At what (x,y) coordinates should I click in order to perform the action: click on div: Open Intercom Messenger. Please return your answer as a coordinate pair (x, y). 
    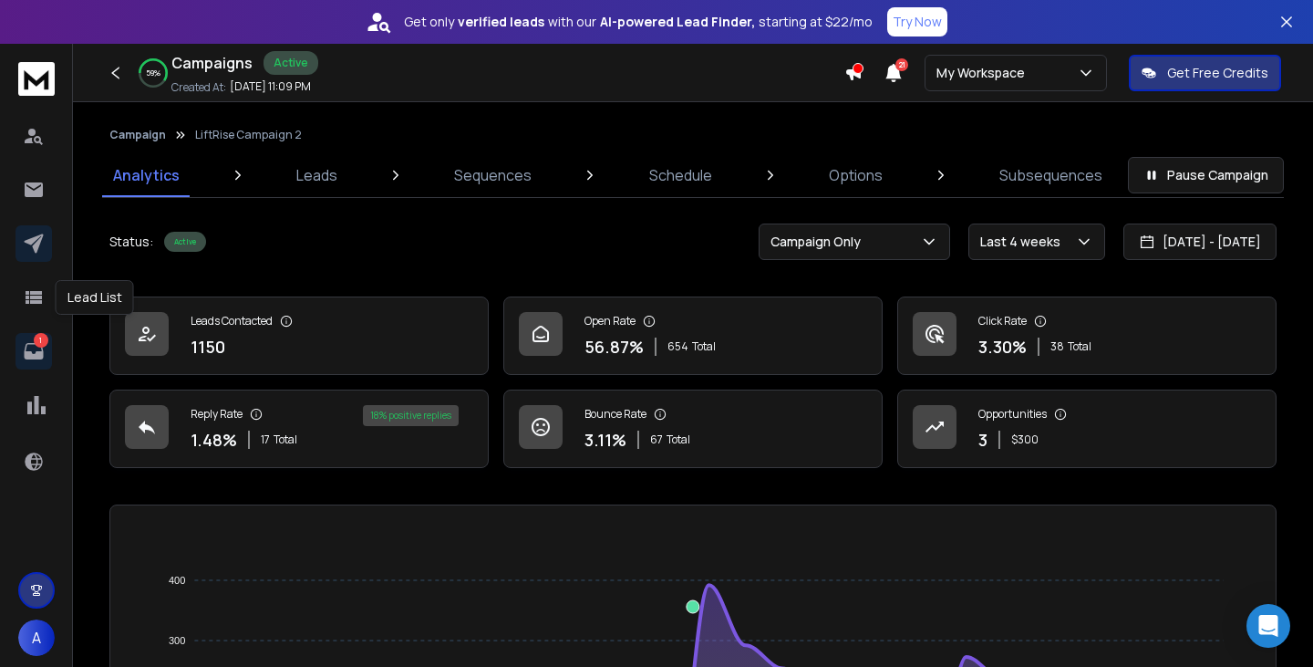
    Looking at the image, I should click on (1269, 626).